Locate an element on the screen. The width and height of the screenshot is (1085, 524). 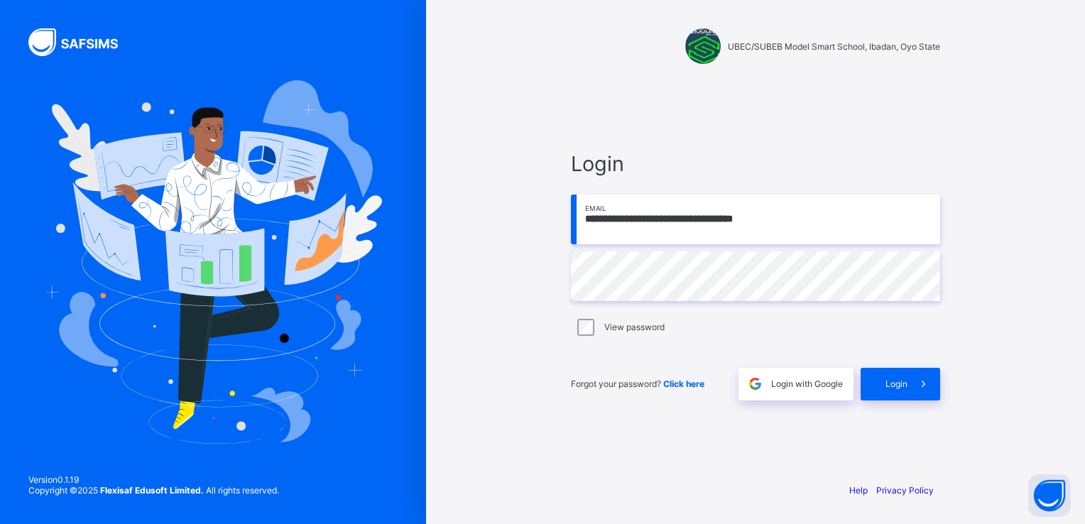
label: View password is located at coordinates (634, 327).